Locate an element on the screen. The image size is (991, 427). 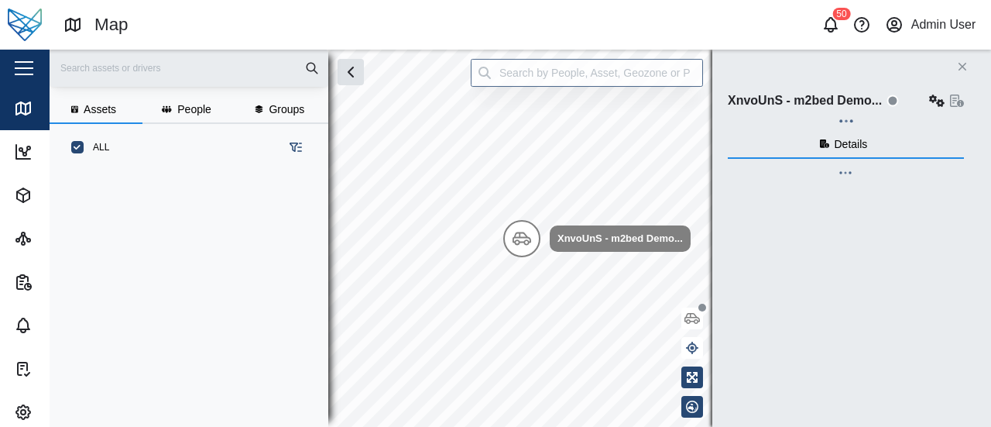
label: ALL is located at coordinates (96, 147).